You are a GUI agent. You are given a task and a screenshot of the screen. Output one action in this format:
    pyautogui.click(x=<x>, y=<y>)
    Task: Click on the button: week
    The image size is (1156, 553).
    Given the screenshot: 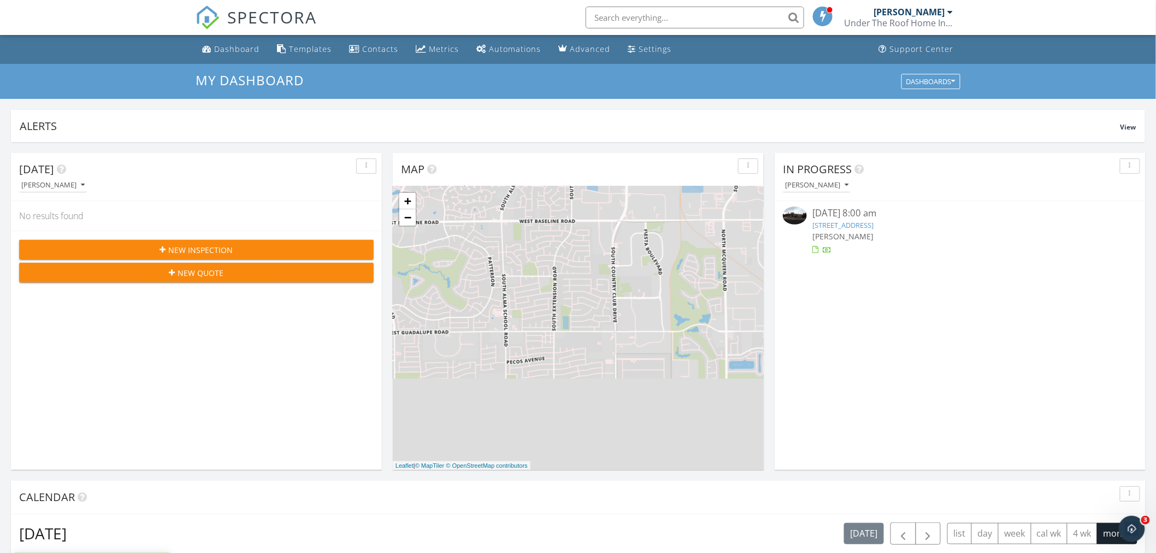 What is the action you would take?
    pyautogui.click(x=1014, y=533)
    